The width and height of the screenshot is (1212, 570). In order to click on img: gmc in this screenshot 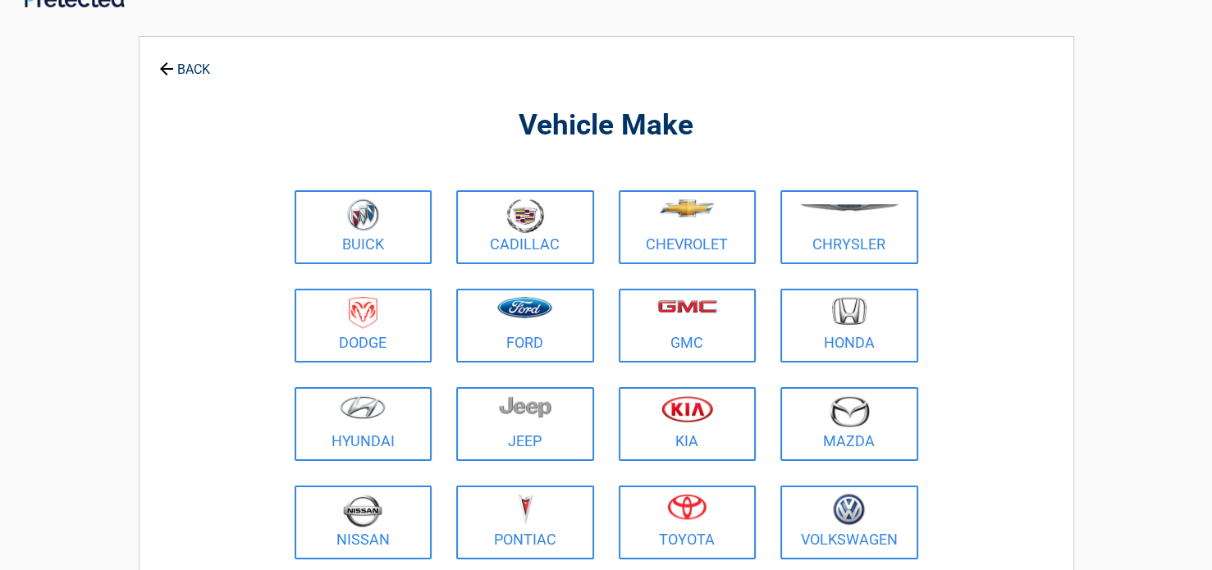, I will do `click(687, 306)`.